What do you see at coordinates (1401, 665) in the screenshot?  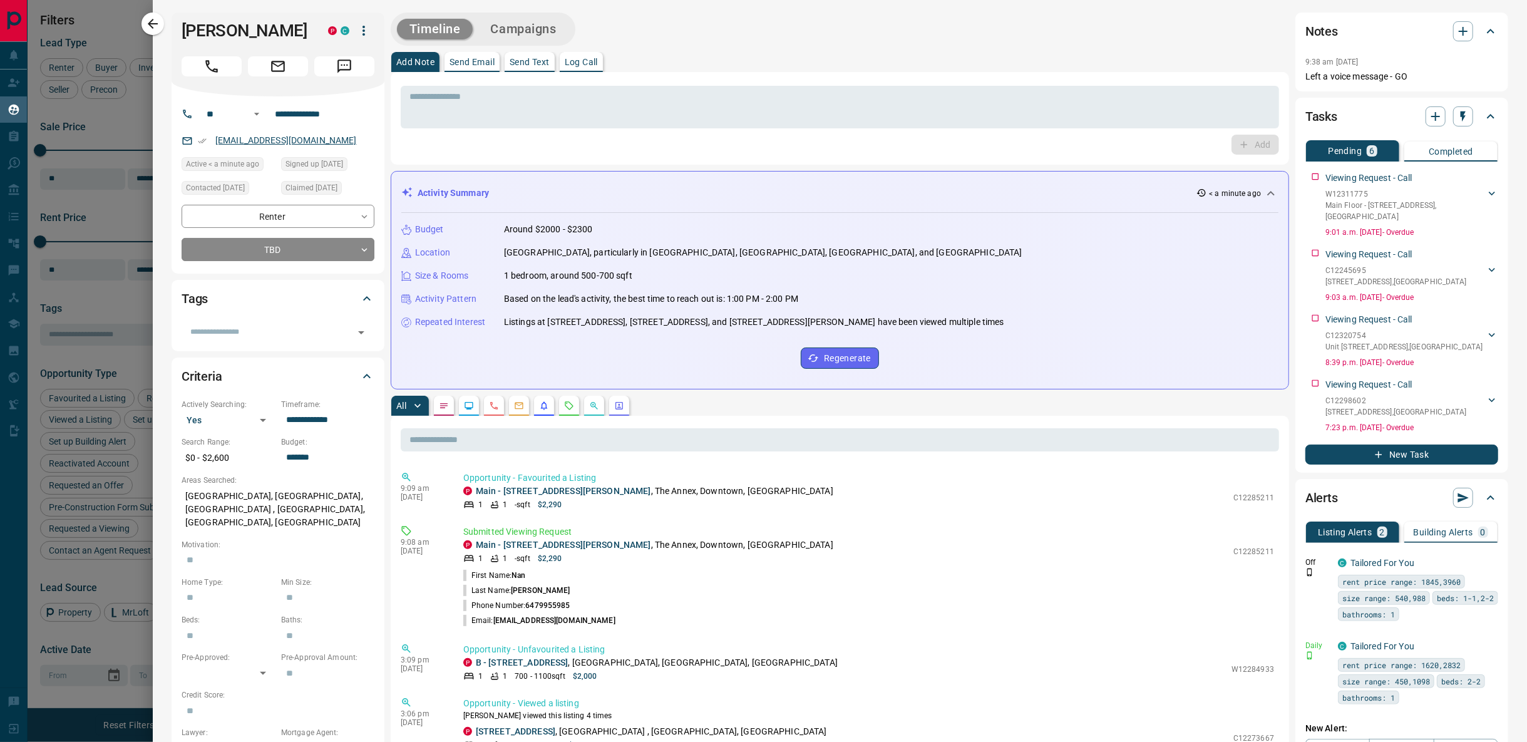 I see `span: rent price range: 1620,2832` at bounding box center [1401, 665].